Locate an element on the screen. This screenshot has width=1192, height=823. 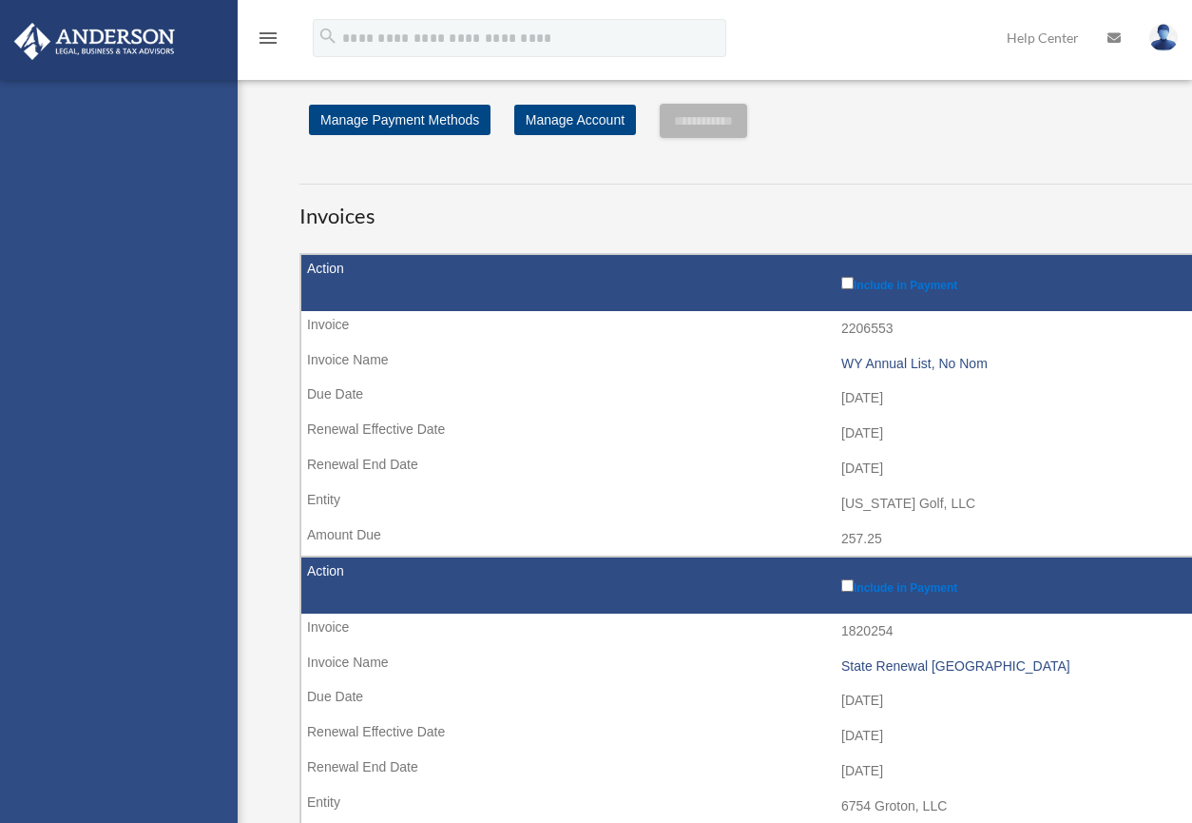
a: Manage Account is located at coordinates (575, 120).